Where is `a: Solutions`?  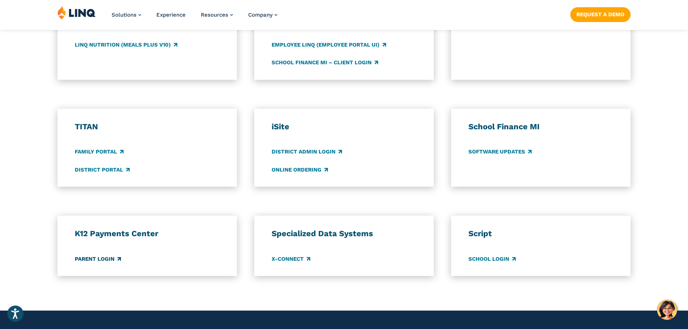 a: Solutions is located at coordinates (126, 15).